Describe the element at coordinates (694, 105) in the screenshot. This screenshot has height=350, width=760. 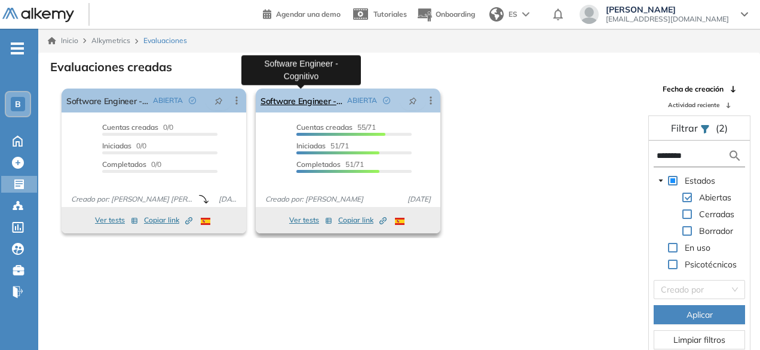
I see `span: Actividad reciente` at that location.